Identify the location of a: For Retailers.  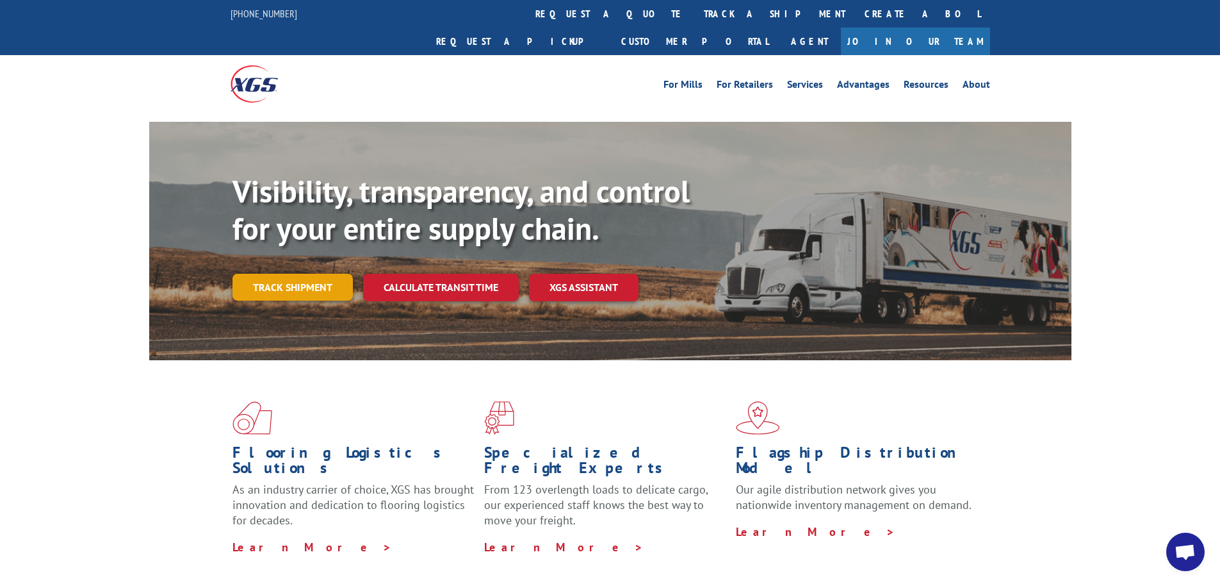
(745, 86).